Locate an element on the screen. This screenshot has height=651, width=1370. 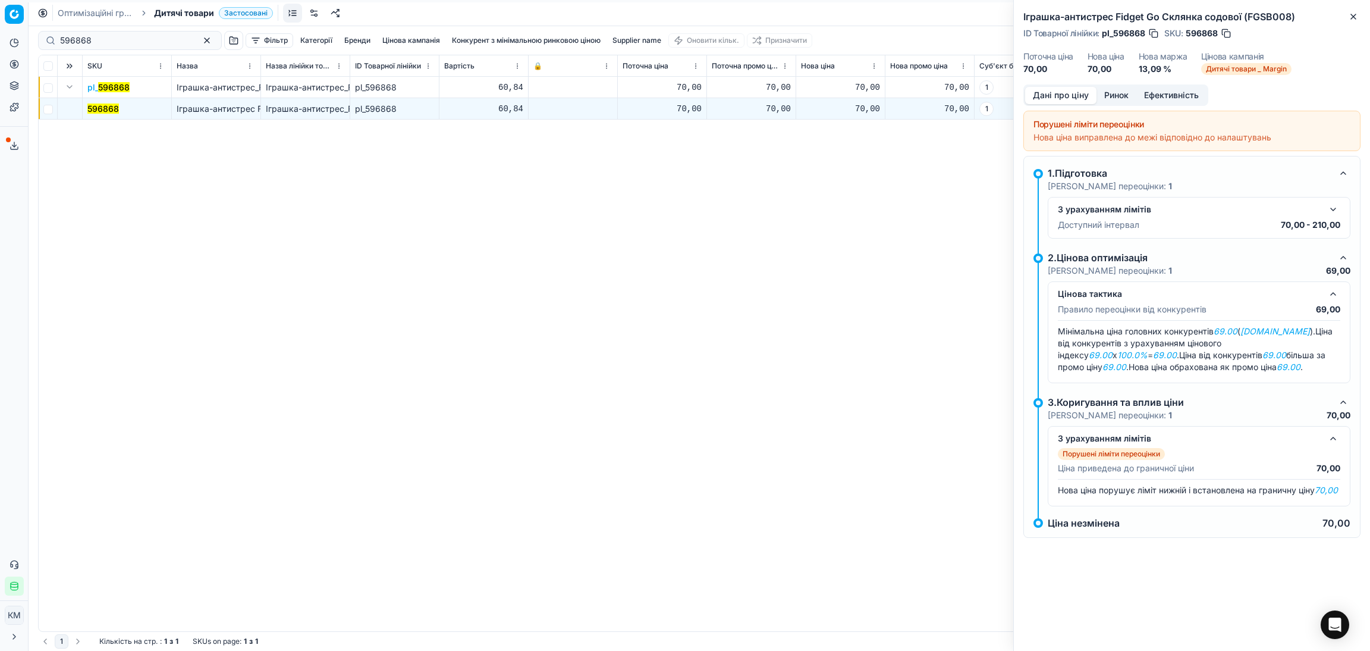
button: Дані про ціну is located at coordinates (1061, 95).